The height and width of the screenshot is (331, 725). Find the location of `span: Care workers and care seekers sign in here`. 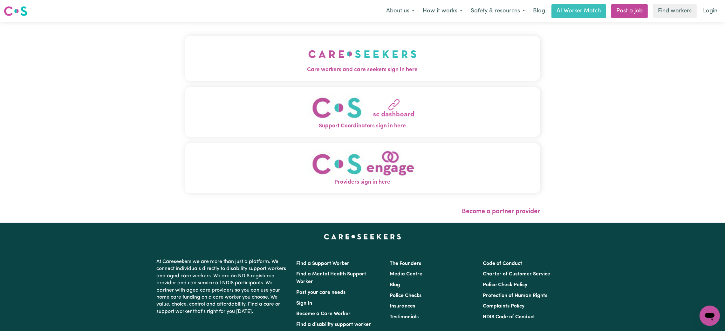

span: Care workers and care seekers sign in here is located at coordinates (362, 70).